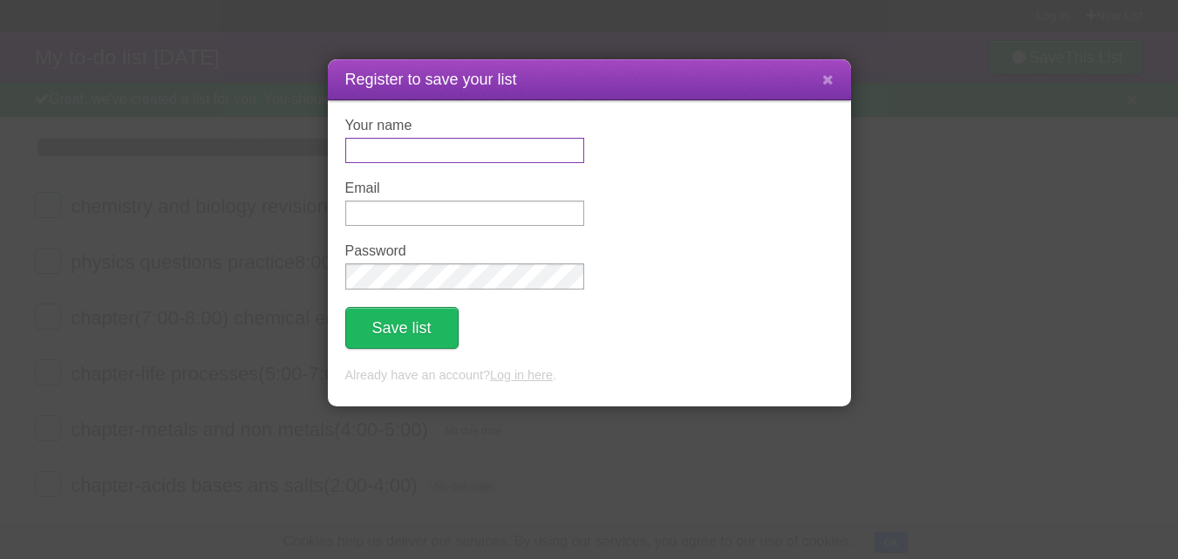 This screenshot has height=559, width=1178. What do you see at coordinates (402, 328) in the screenshot?
I see `button: Save list` at bounding box center [402, 328].